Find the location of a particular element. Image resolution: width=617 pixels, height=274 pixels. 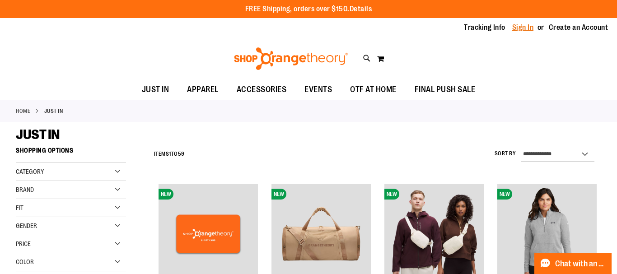

span: Chat with an Expert is located at coordinates (581, 264).